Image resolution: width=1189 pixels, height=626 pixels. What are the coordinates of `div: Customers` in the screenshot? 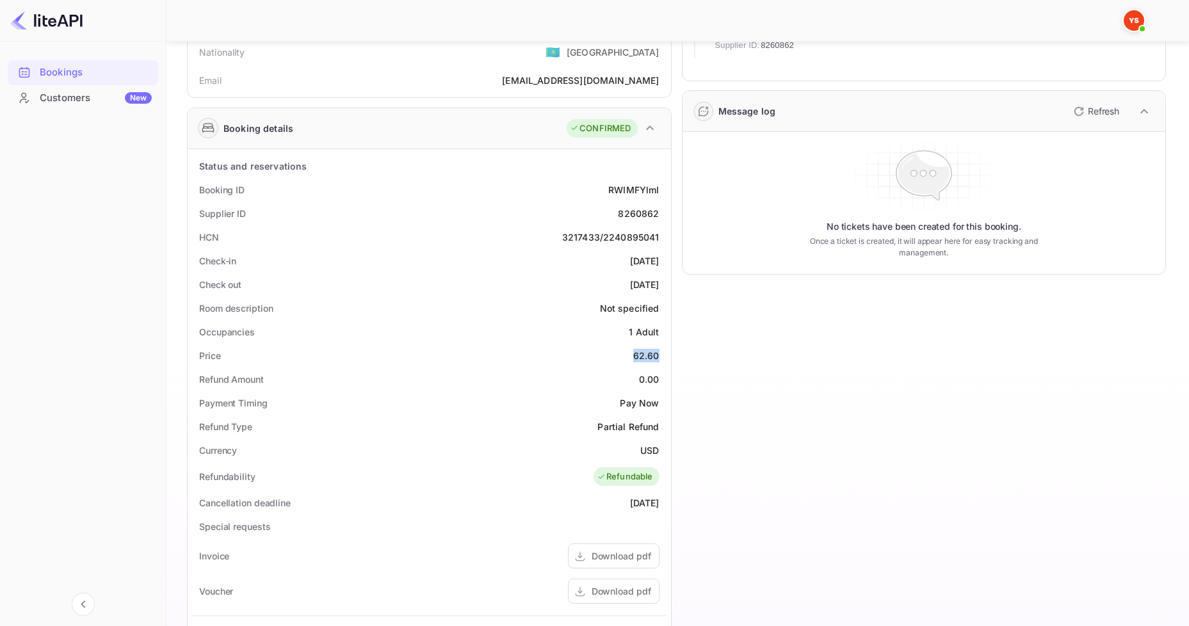 It's located at (95, 98).